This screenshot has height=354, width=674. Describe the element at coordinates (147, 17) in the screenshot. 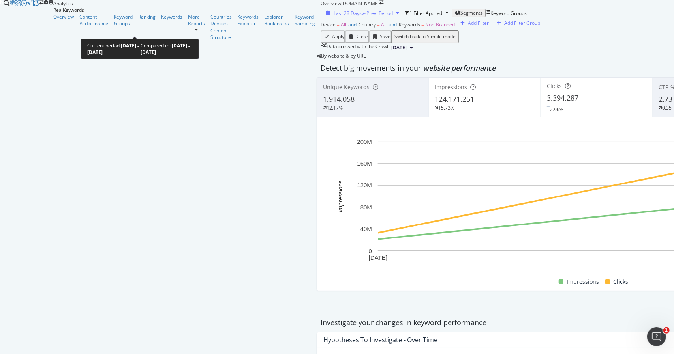

I see `div: Ranking` at that location.